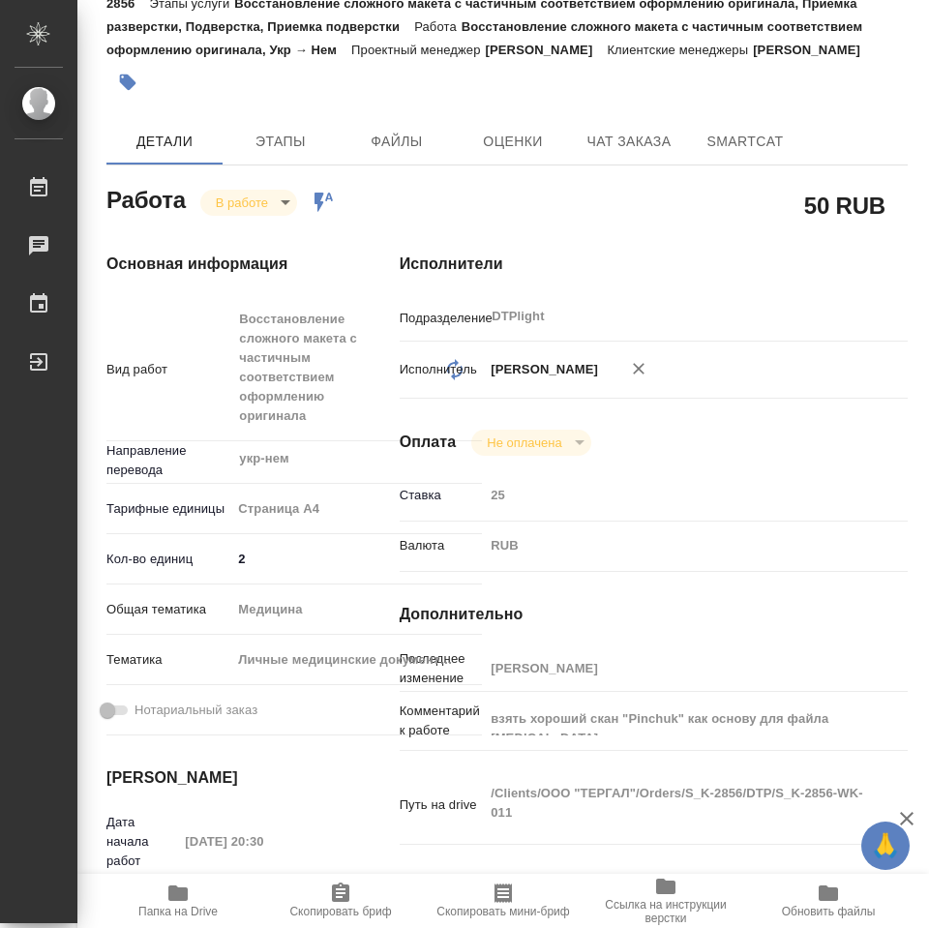  Describe the element at coordinates (442, 721) in the screenshot. I see `p: Комментарий к работе` at that location.